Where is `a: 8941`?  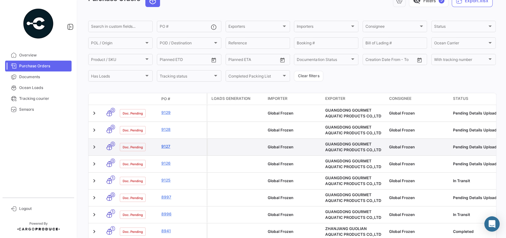 a: 8941 is located at coordinates (183, 231).